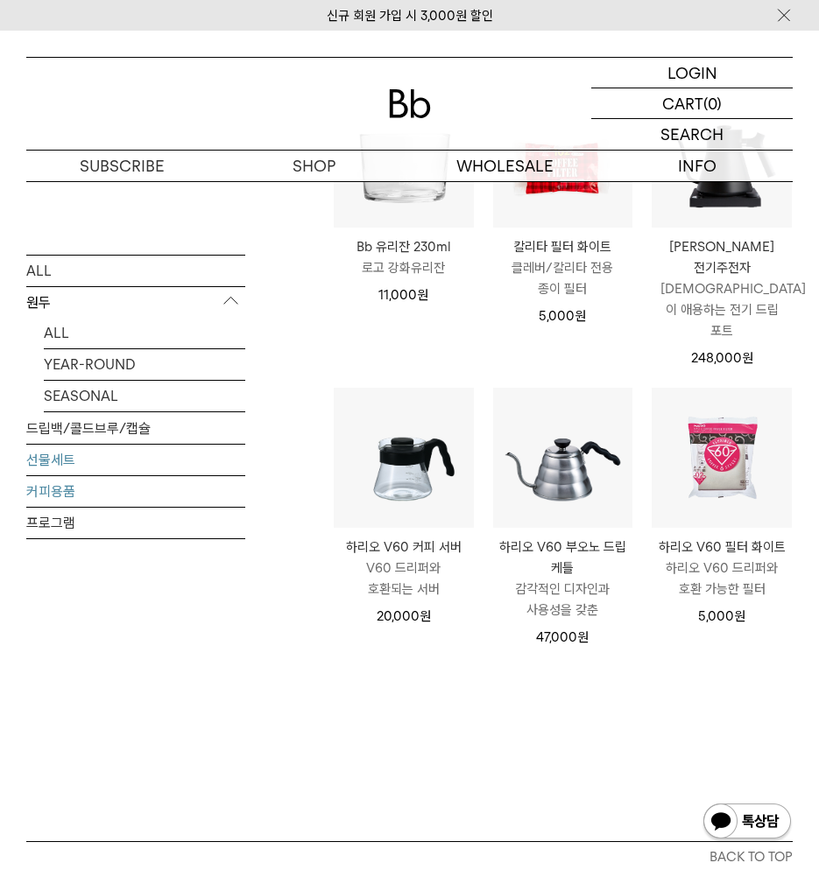 The height and width of the screenshot is (870, 819). I want to click on a: 신규 회원 가입 시 3,000원 할인, so click(410, 16).